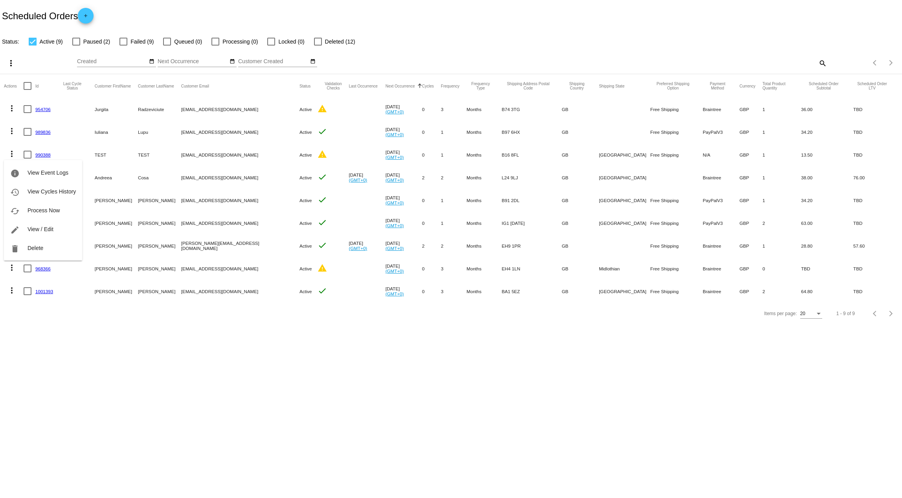  Describe the element at coordinates (44, 211) in the screenshot. I see `span: Process Now` at that location.